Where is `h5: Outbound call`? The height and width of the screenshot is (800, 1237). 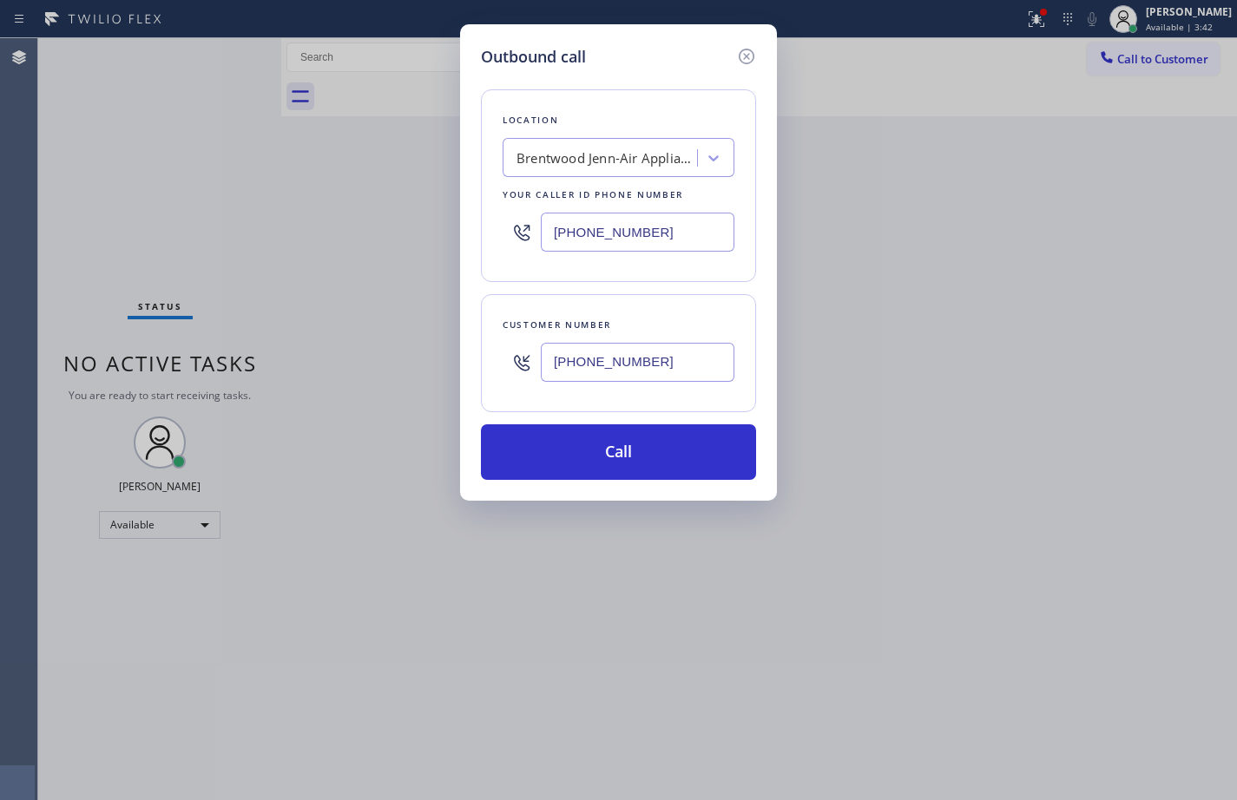 h5: Outbound call is located at coordinates (533, 56).